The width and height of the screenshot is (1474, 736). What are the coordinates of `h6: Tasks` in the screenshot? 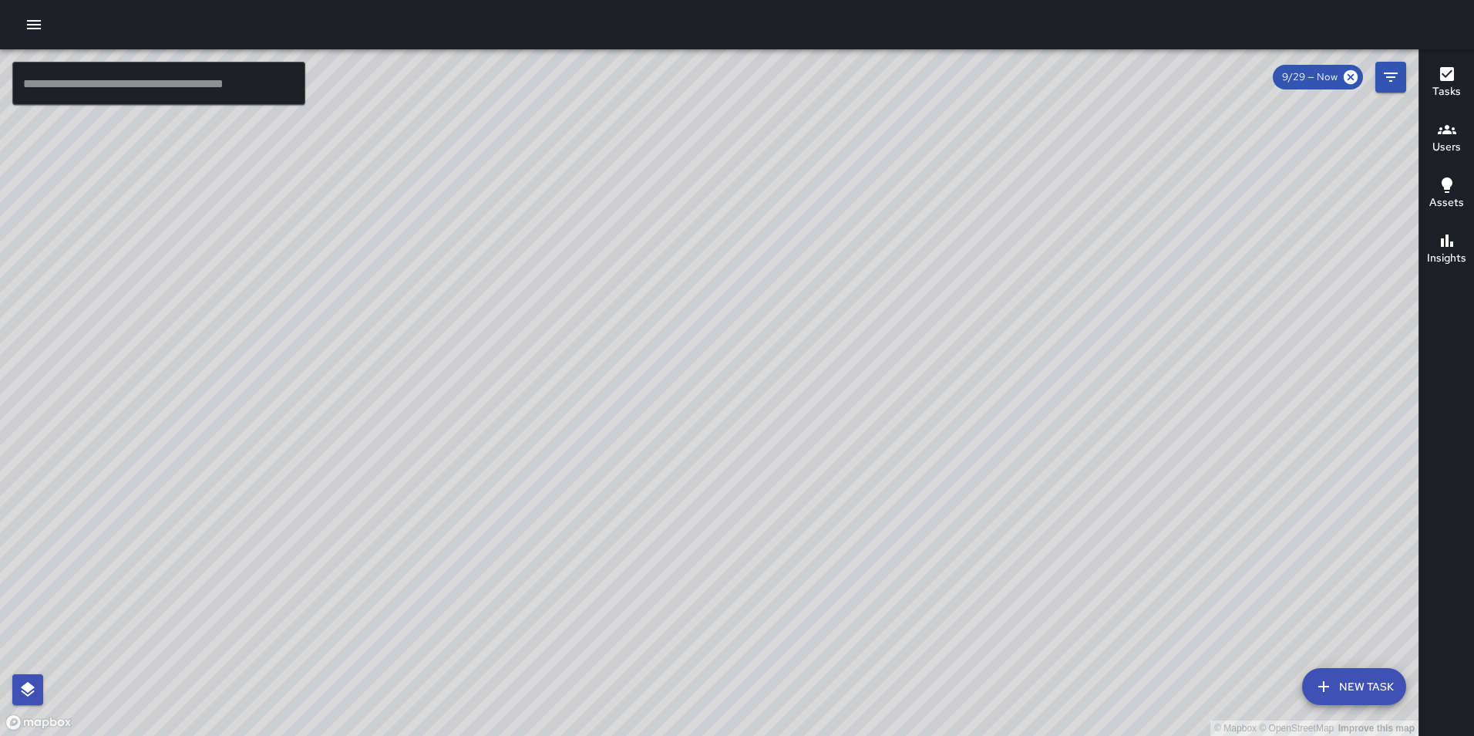 It's located at (1447, 92).